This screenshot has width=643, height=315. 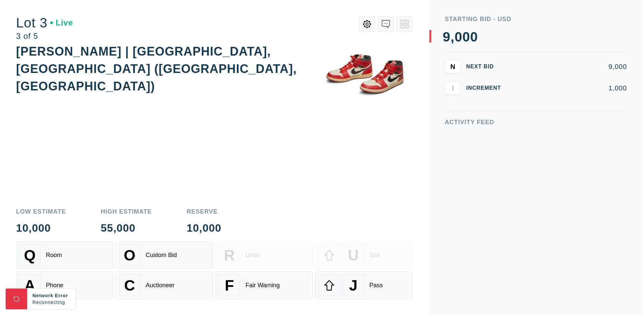 I want to click on div: 3 of 5, so click(x=45, y=36).